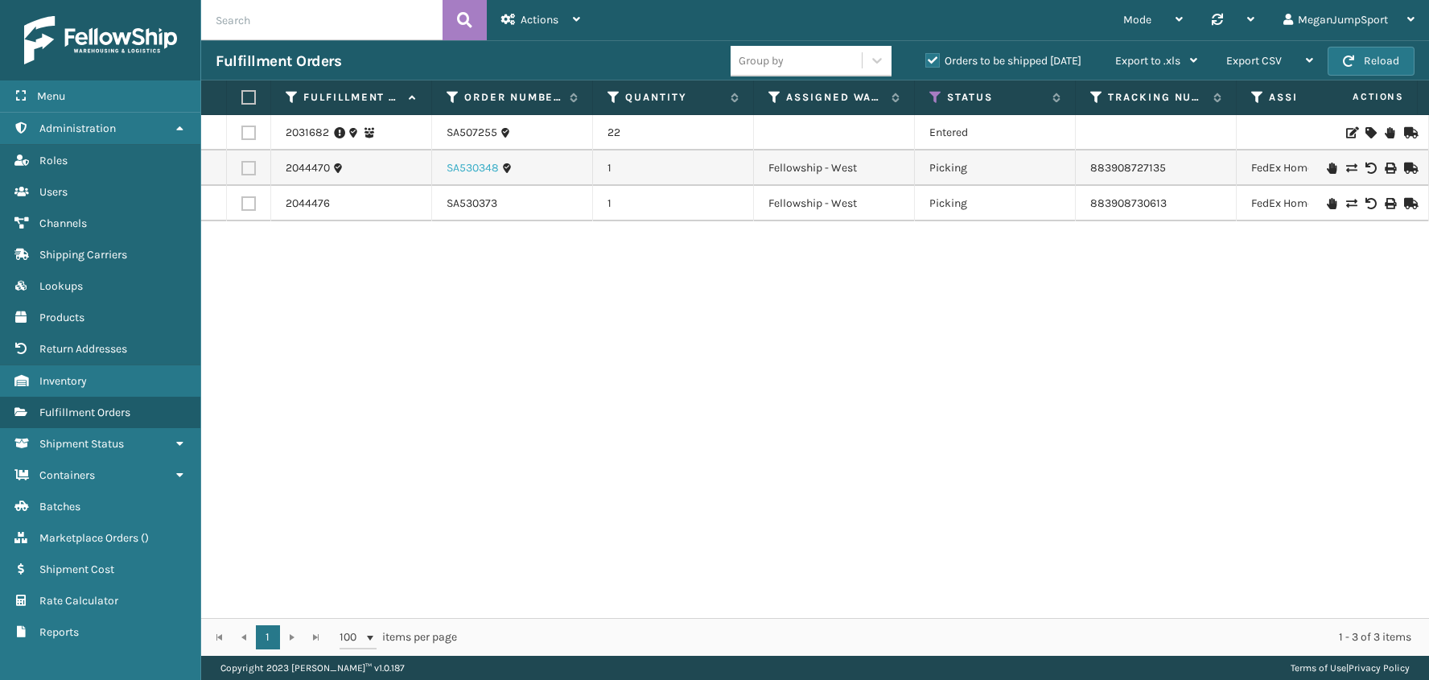  Describe the element at coordinates (67, 475) in the screenshot. I see `span: Containers` at that location.